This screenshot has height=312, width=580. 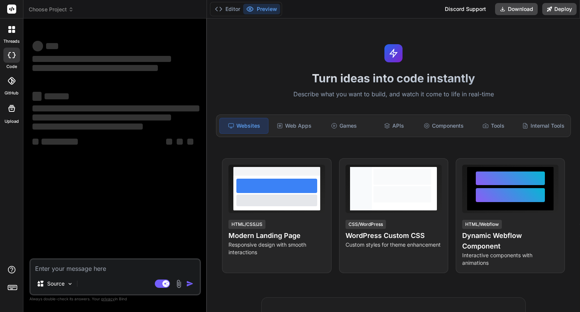 What do you see at coordinates (510, 259) in the screenshot?
I see `p: Interactive components with animations` at bounding box center [510, 259].